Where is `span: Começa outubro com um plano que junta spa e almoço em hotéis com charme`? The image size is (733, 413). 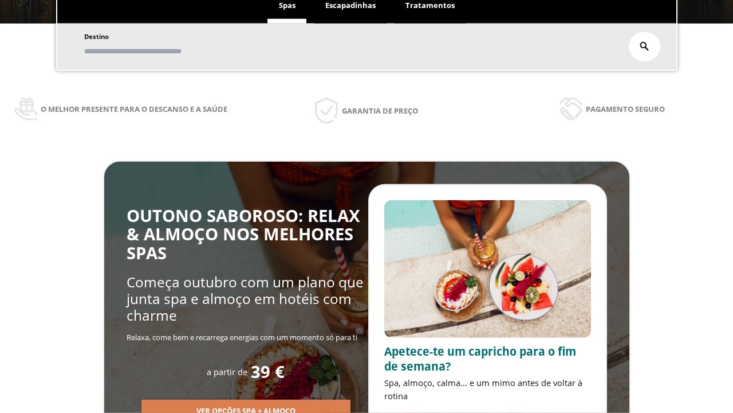 span: Começa outubro com um plano que junta spa e almoço em hotéis com charme is located at coordinates (245, 298).